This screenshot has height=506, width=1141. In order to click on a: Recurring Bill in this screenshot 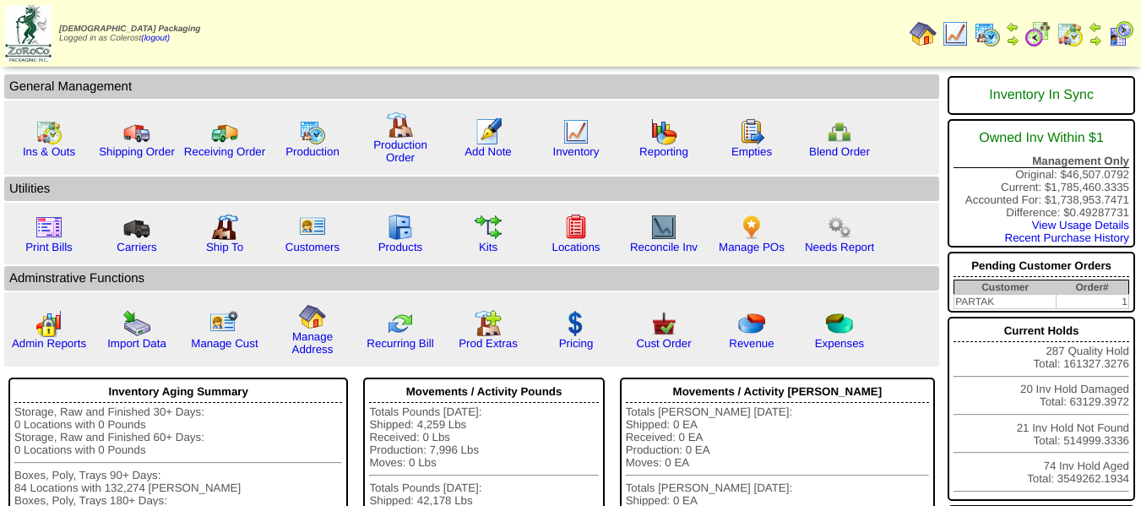, I will do `click(400, 343)`.